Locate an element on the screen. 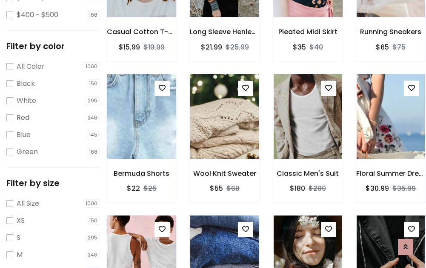 The height and width of the screenshot is (268, 426). h6: Casual Cotton T-Shirt is located at coordinates (141, 32).